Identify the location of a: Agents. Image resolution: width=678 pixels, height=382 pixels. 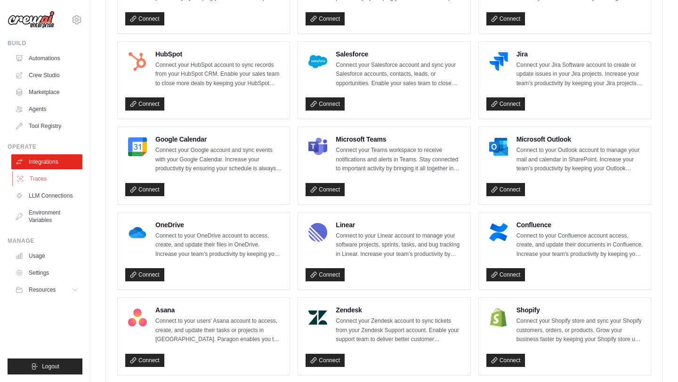
(47, 109).